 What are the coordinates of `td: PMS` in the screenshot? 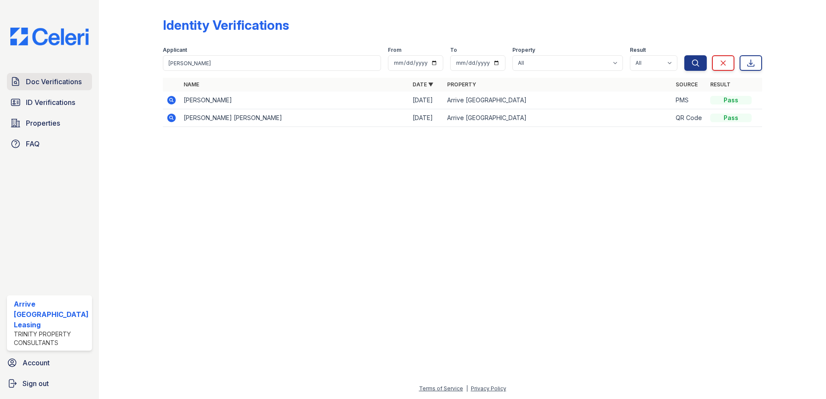 It's located at (690, 100).